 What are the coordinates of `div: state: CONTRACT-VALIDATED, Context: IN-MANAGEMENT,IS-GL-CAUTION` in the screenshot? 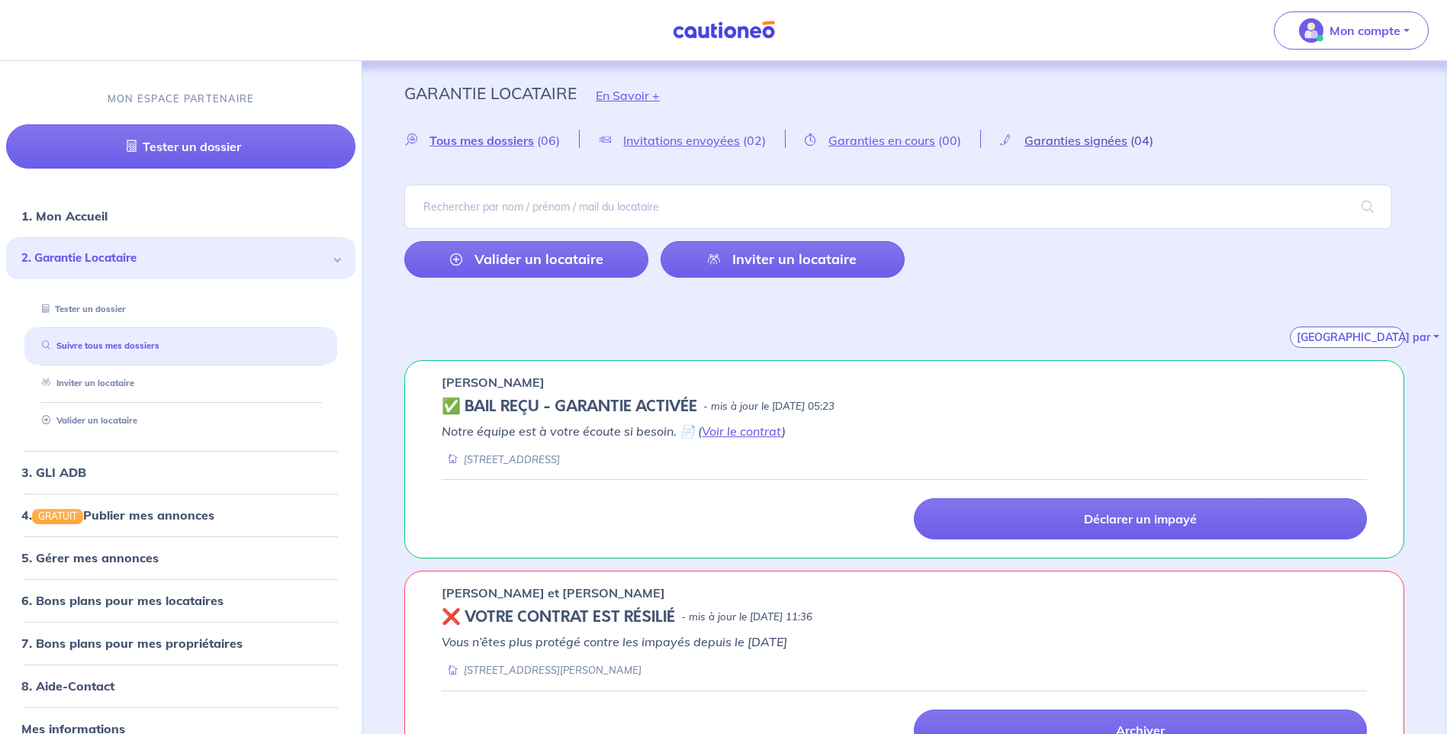 It's located at (904, 407).